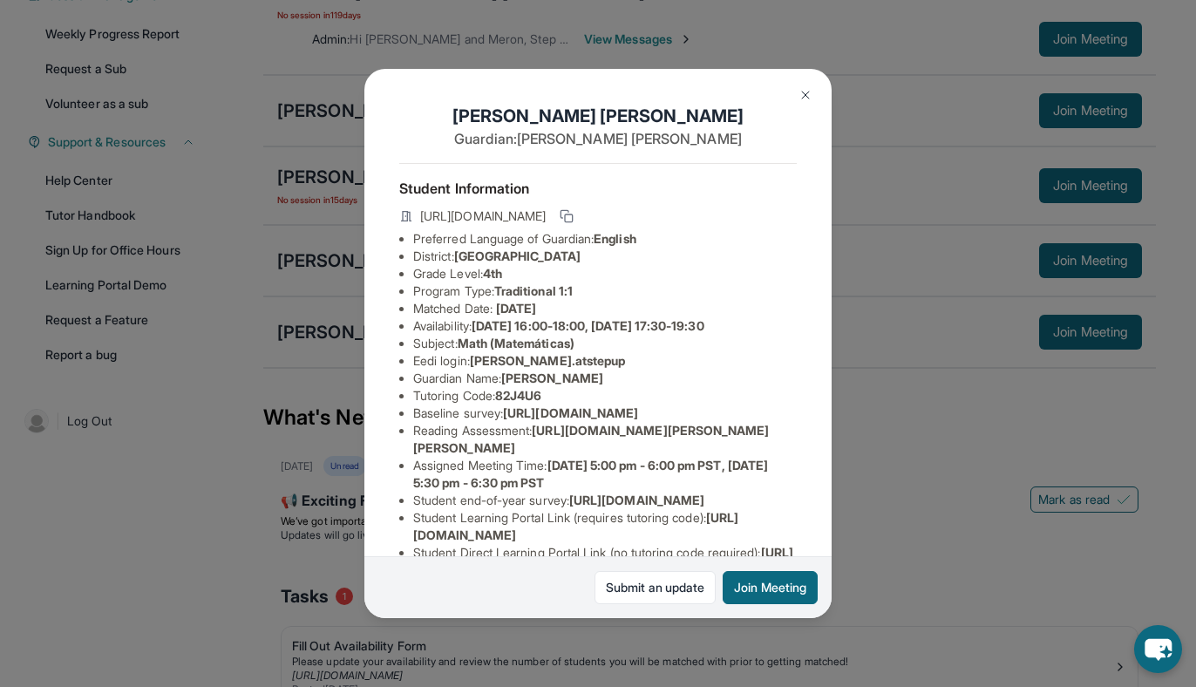  I want to click on li: Subject :, so click(605, 343).